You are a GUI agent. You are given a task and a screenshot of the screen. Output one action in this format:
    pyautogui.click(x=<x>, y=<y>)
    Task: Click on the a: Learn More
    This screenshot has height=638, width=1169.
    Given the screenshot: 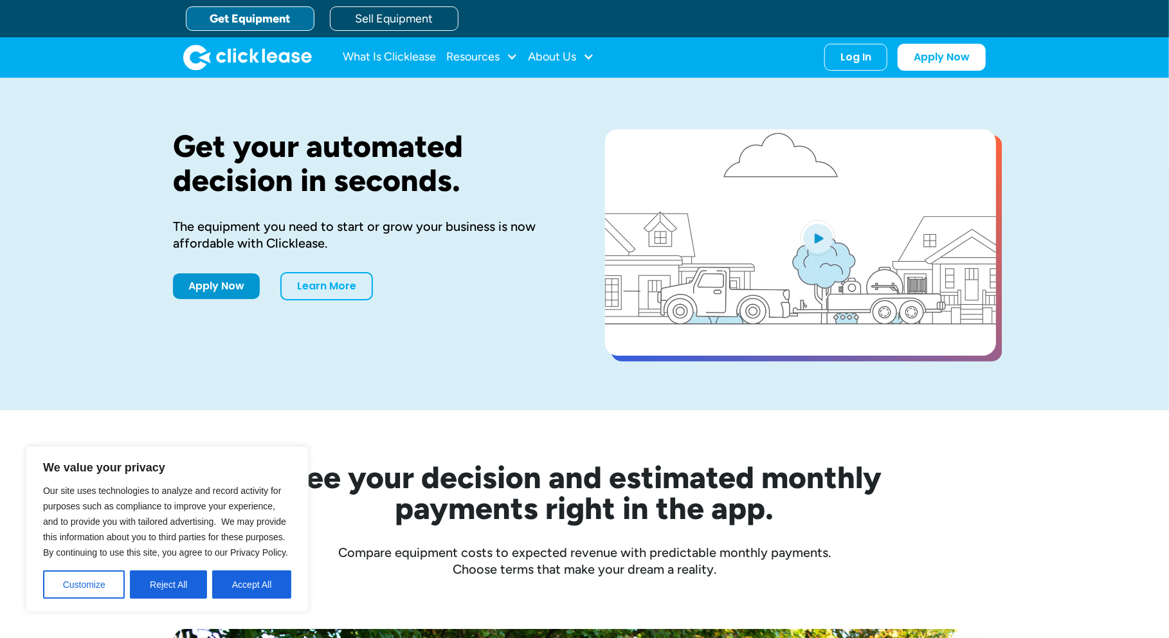 What is the action you would take?
    pyautogui.click(x=327, y=286)
    